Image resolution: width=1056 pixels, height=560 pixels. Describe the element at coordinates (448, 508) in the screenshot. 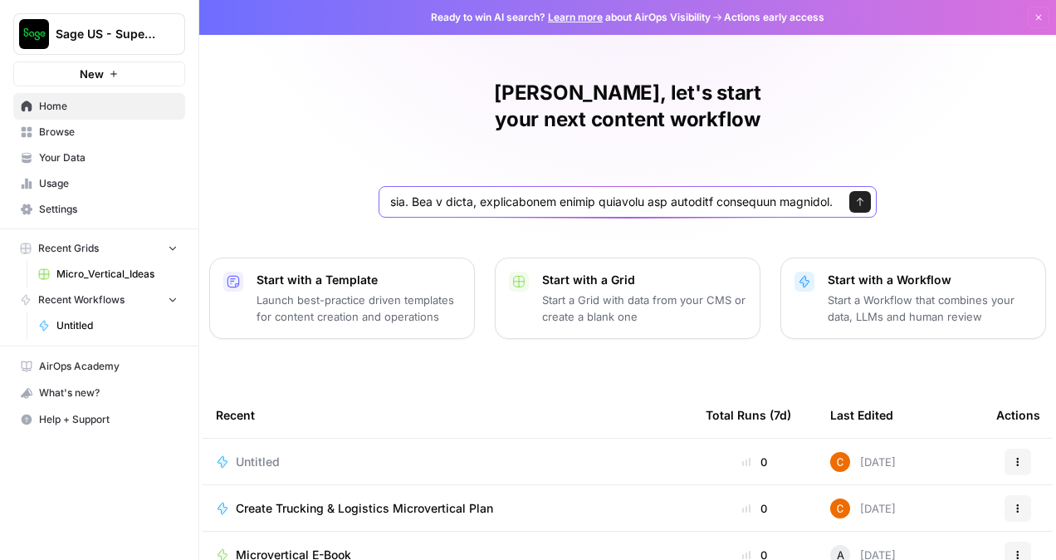

I see `a: Create Trucking & Logistics Microvertical Plan` at that location.